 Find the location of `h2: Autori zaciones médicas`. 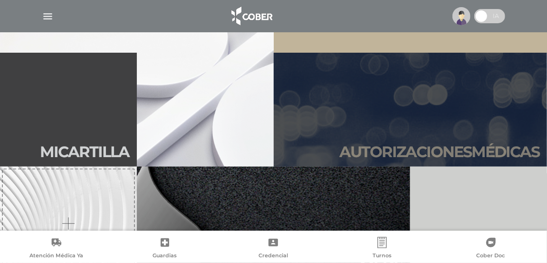

h2: Autori zaciones médicas is located at coordinates (439, 152).